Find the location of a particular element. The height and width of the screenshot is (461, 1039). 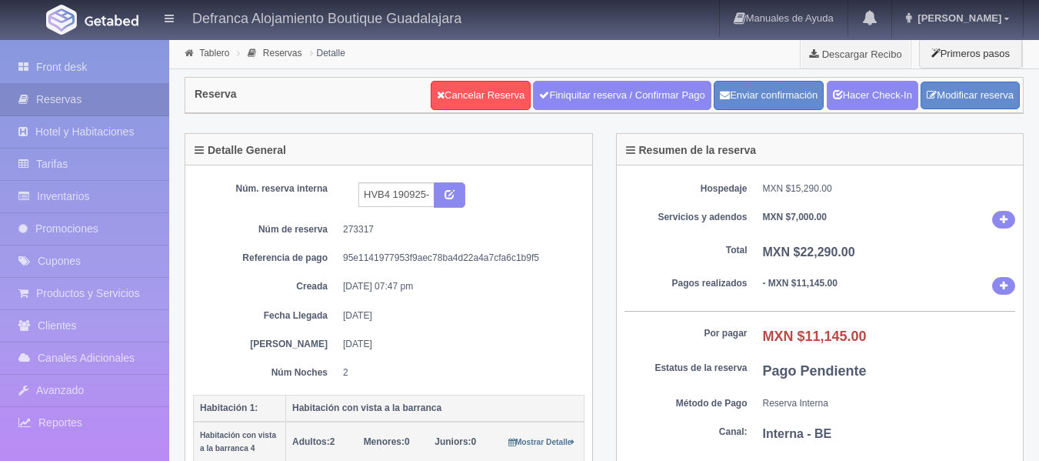

a: Mostrar Detalle is located at coordinates (542, 442).